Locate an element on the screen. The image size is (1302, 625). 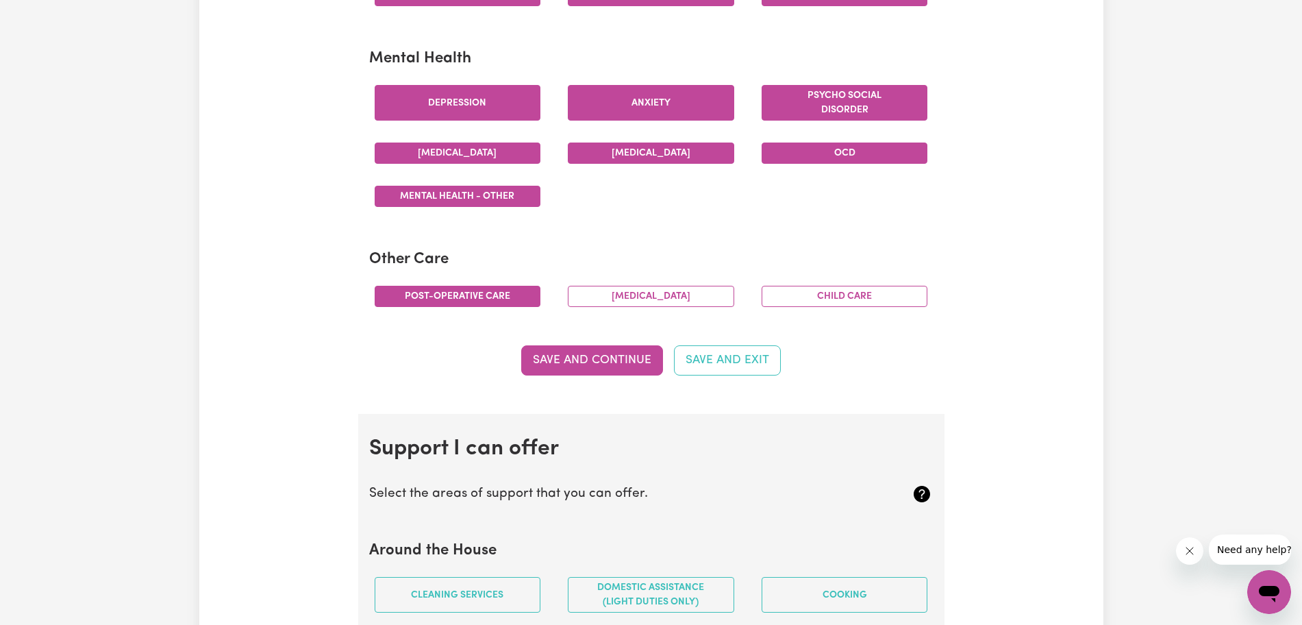
span: Need any help? is located at coordinates (45, 15).